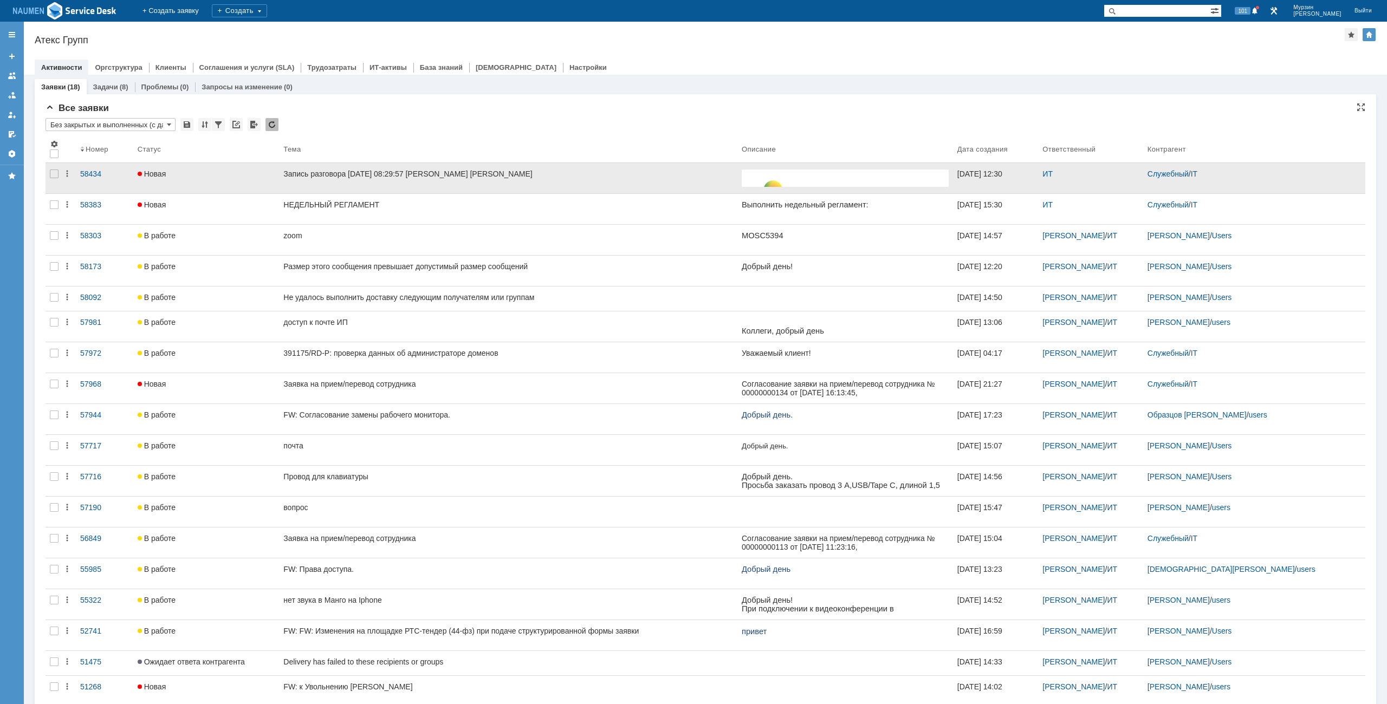  What do you see at coordinates (105, 149) in the screenshot?
I see `th: Номер` at bounding box center [105, 149].